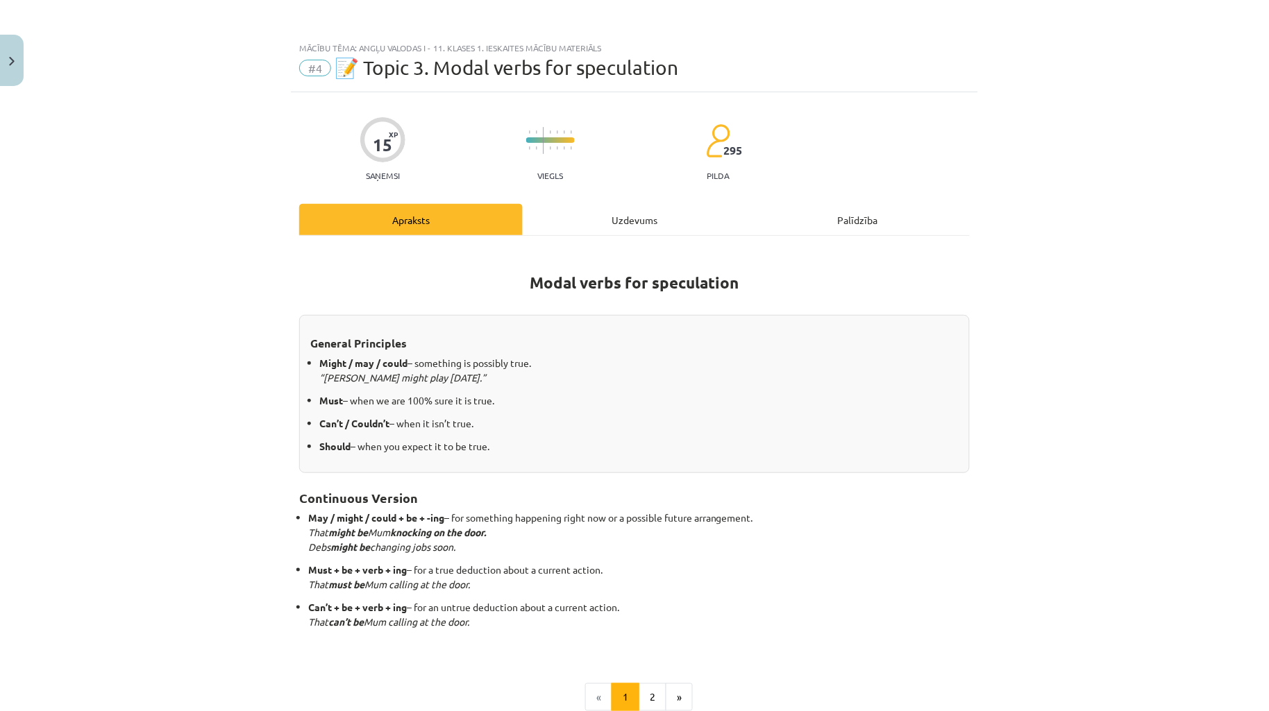 The width and height of the screenshot is (1269, 711). Describe the element at coordinates (331, 401) in the screenshot. I see `strong: Must` at that location.